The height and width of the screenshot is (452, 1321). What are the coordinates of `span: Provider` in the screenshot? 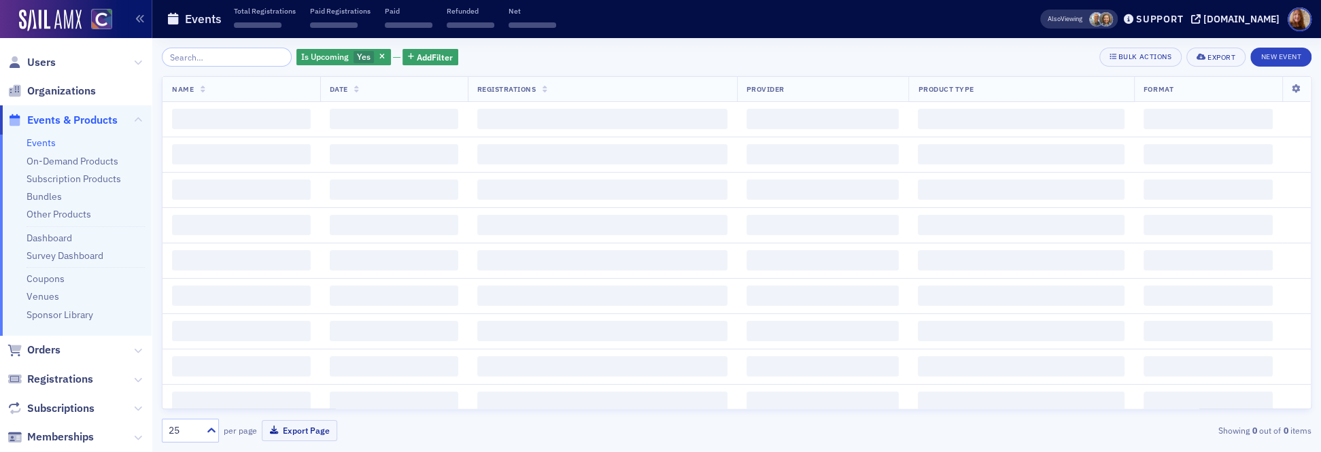 It's located at (766, 89).